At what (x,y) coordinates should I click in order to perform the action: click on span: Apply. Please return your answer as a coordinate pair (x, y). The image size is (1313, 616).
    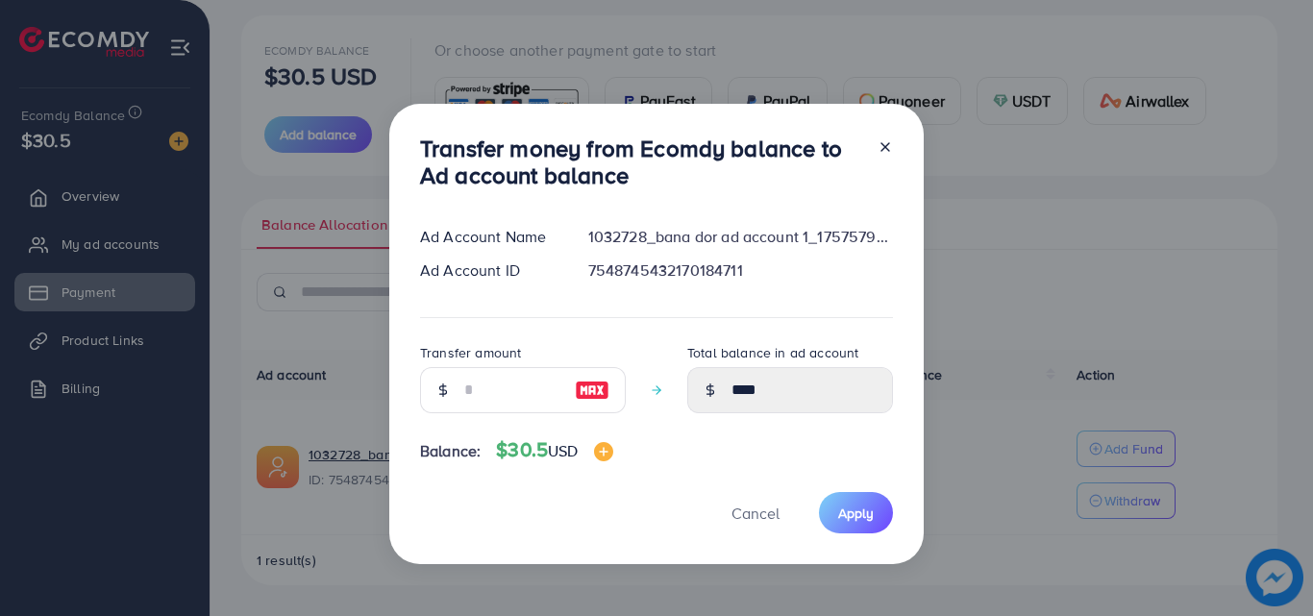
    Looking at the image, I should click on (855, 513).